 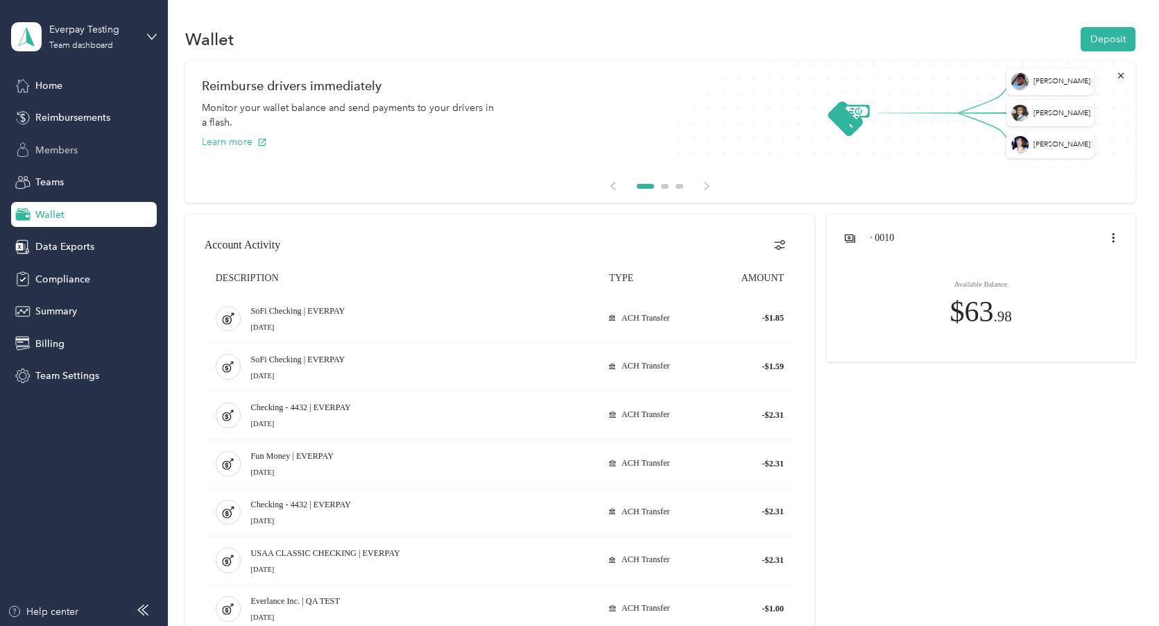 I want to click on span: Summary, so click(x=56, y=311).